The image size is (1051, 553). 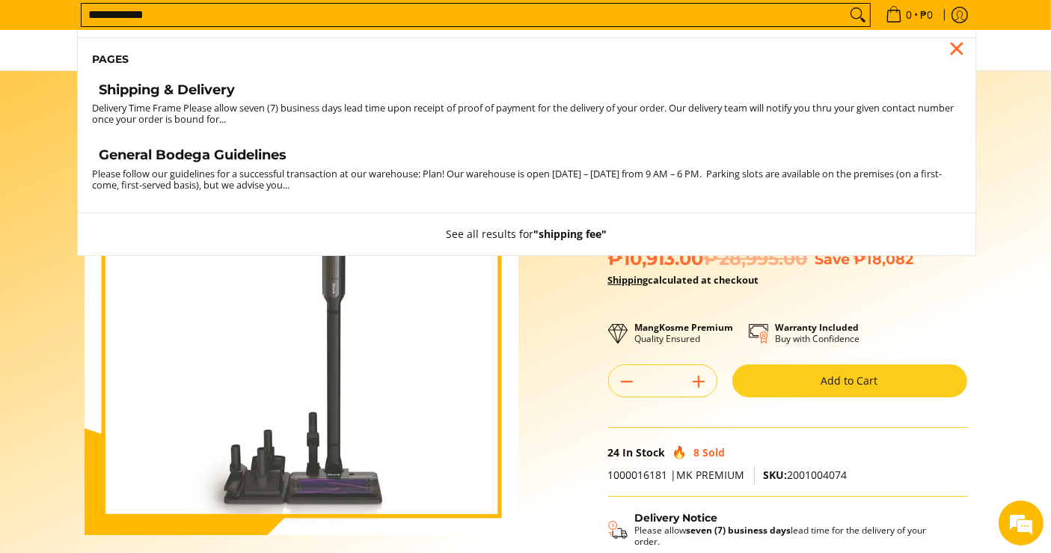 I want to click on span: ₱18,082, so click(x=884, y=259).